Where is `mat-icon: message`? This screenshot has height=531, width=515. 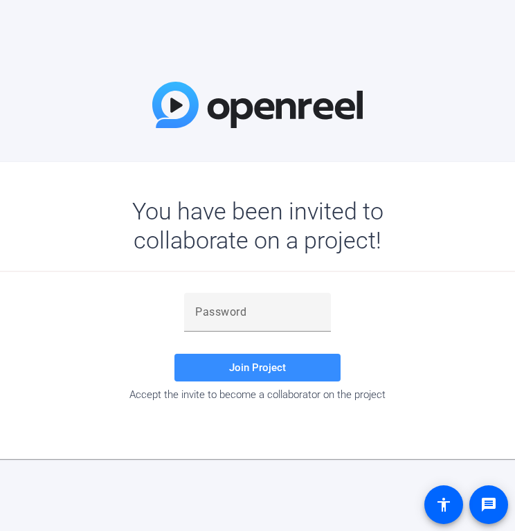 mat-icon: message is located at coordinates (489, 505).